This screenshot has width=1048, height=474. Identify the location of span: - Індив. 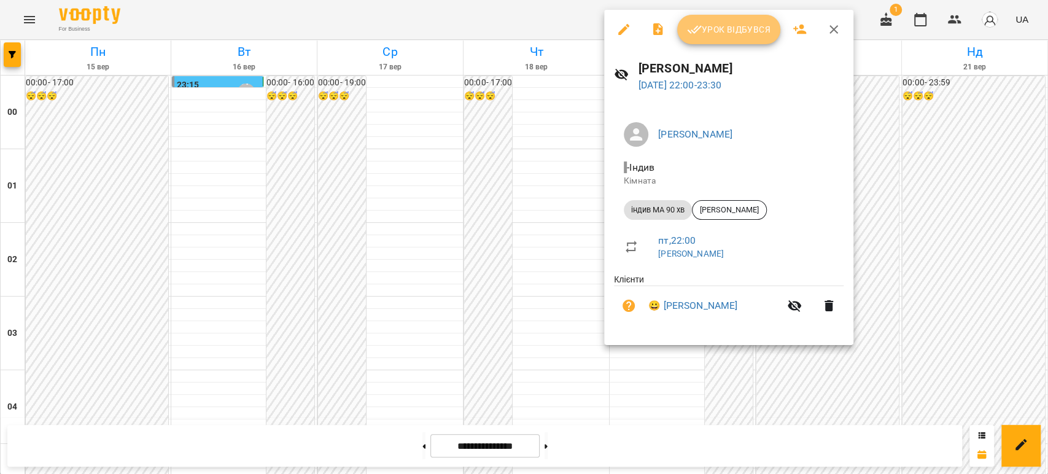
(641, 167).